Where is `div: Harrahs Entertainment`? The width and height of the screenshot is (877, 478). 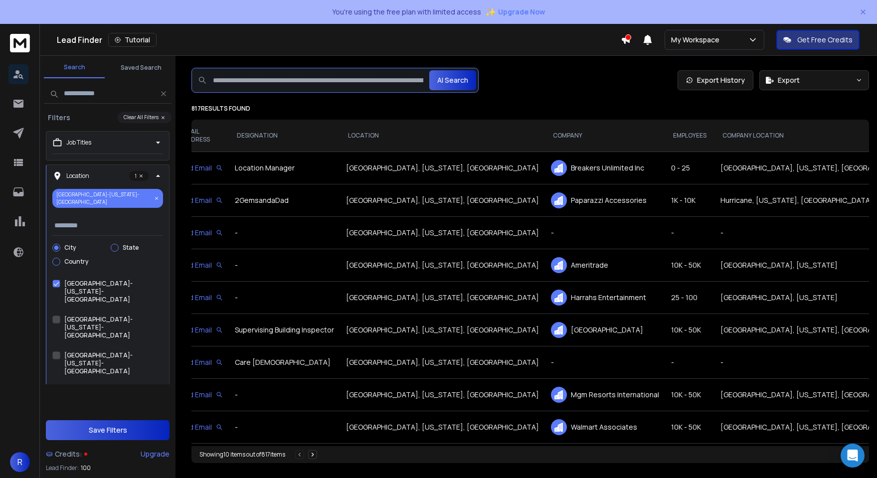
div: Harrahs Entertainment is located at coordinates (605, 298).